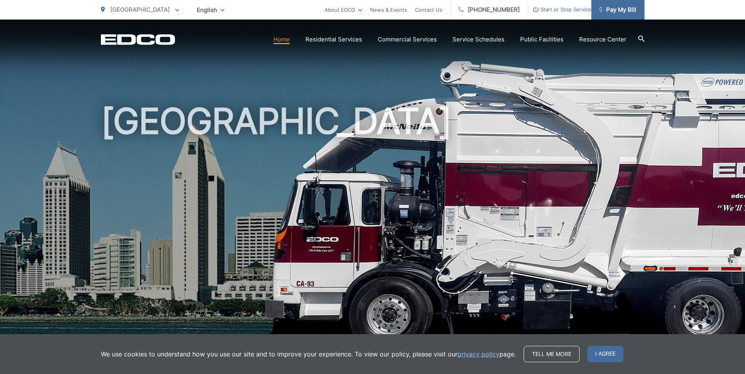  Describe the element at coordinates (388, 10) in the screenshot. I see `a: News & Events` at that location.